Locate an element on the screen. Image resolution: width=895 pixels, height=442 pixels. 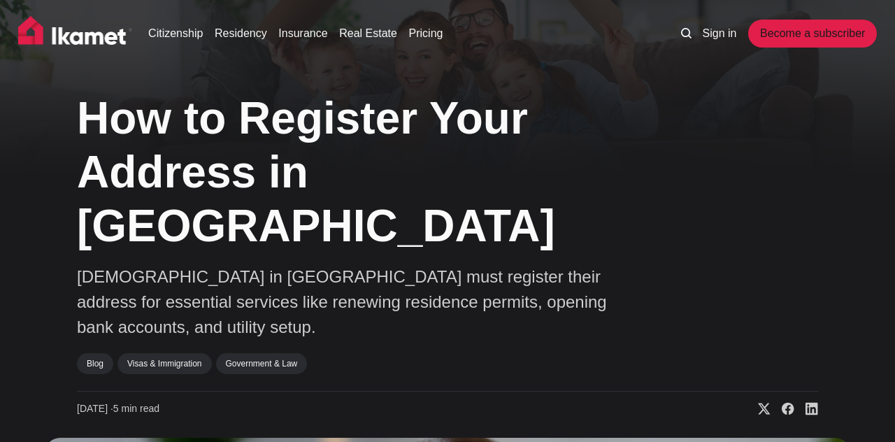
a: Real Estate is located at coordinates (368, 34).